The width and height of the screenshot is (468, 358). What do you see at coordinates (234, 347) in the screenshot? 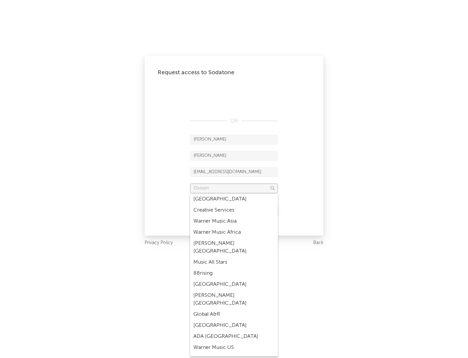
I see `div: Warner Music US` at bounding box center [234, 347].